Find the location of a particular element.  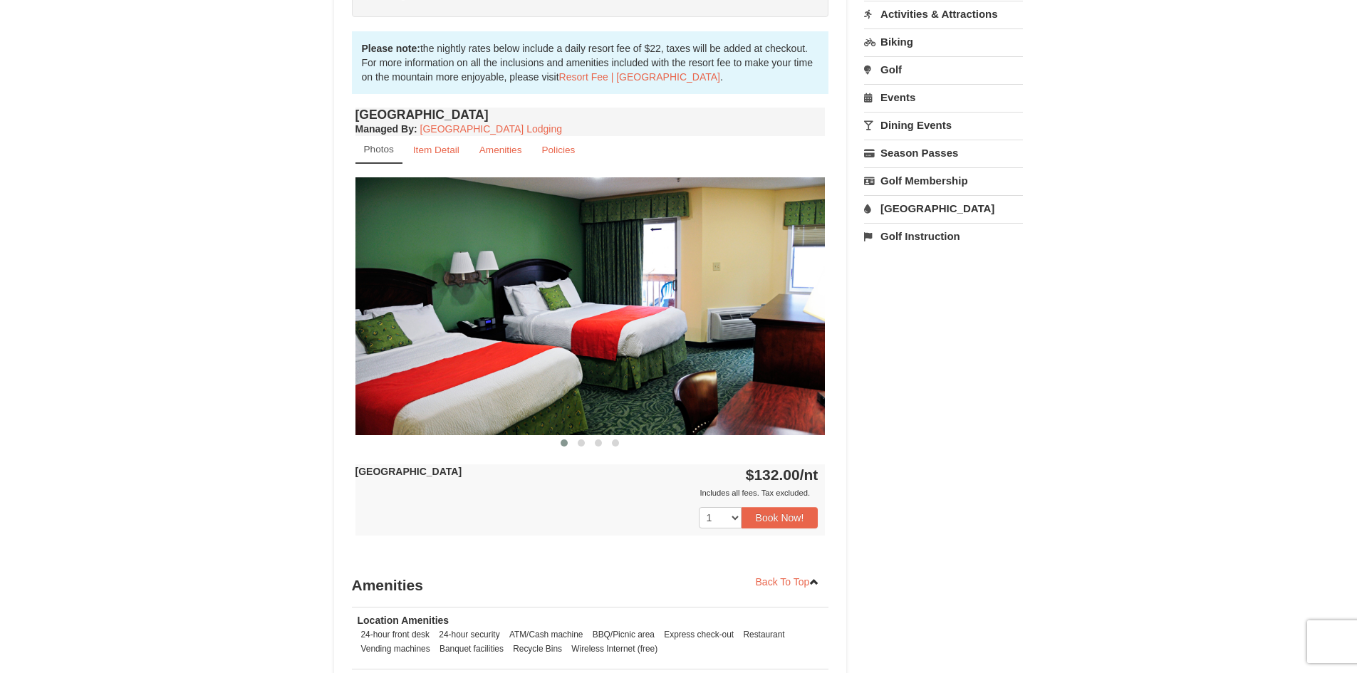

small: Item Detail is located at coordinates (436, 150).